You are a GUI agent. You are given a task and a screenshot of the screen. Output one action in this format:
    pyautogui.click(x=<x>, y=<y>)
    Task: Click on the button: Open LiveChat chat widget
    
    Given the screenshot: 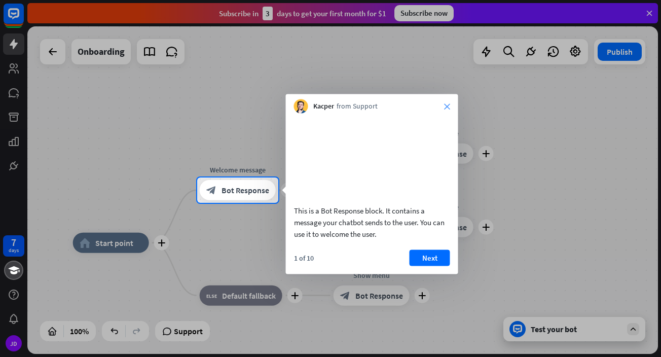 What is the action you would take?
    pyautogui.click(x=23, y=19)
    